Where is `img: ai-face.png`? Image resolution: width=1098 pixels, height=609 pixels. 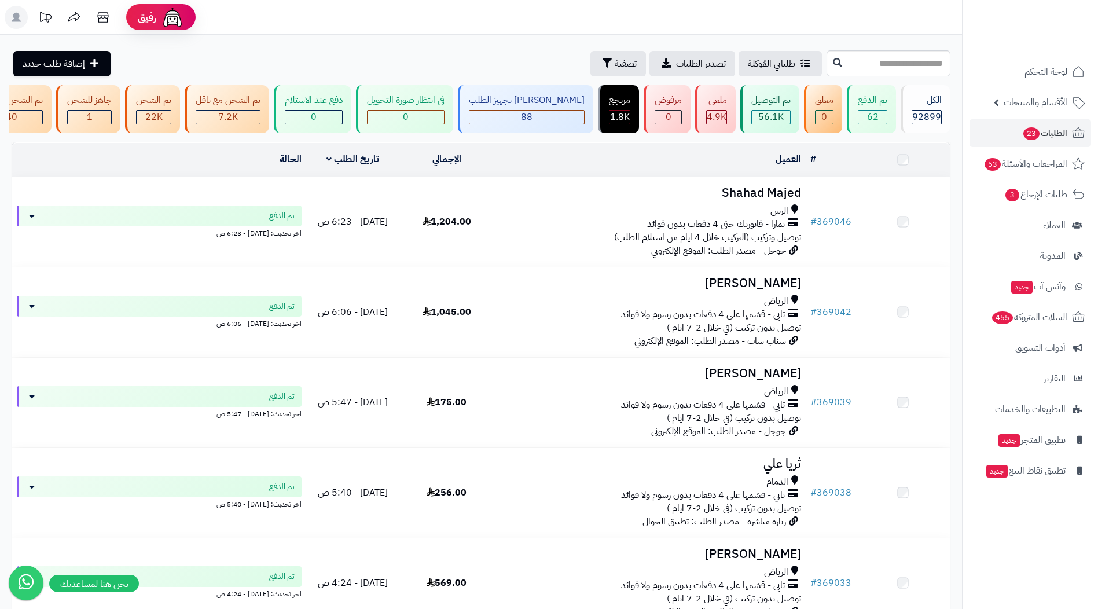 img: ai-face.png is located at coordinates (172, 17).